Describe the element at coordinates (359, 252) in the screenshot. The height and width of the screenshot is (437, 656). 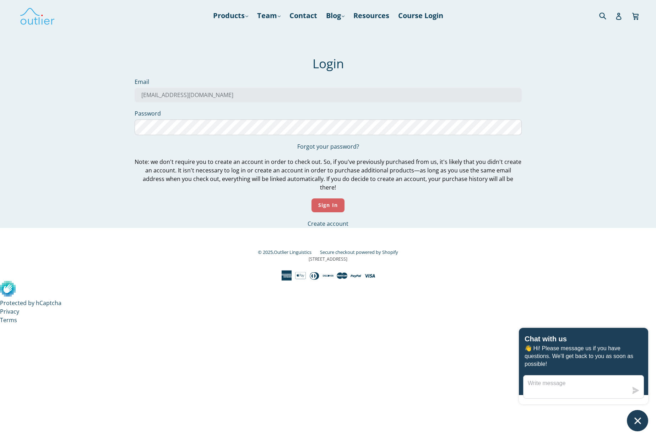
I see `a: Secure checkout powered by Shopify` at that location.